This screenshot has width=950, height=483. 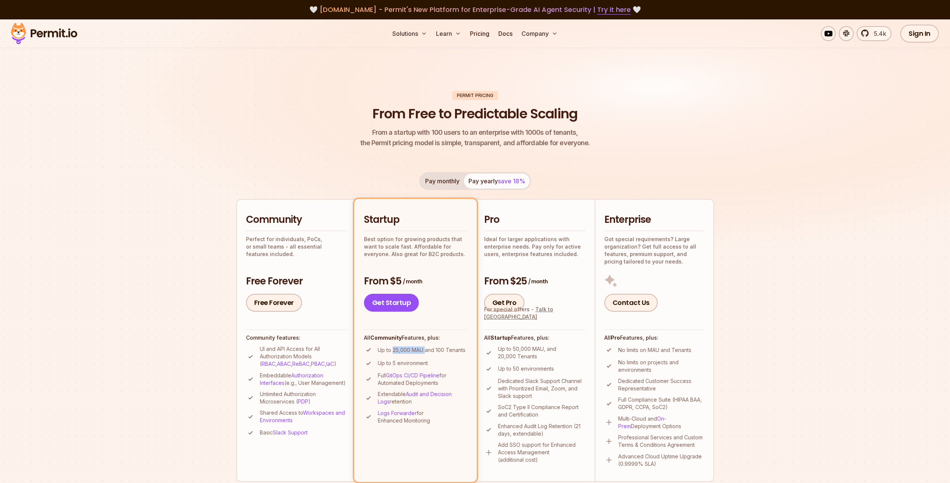 I want to click on h3: Free Forever, so click(x=296, y=281).